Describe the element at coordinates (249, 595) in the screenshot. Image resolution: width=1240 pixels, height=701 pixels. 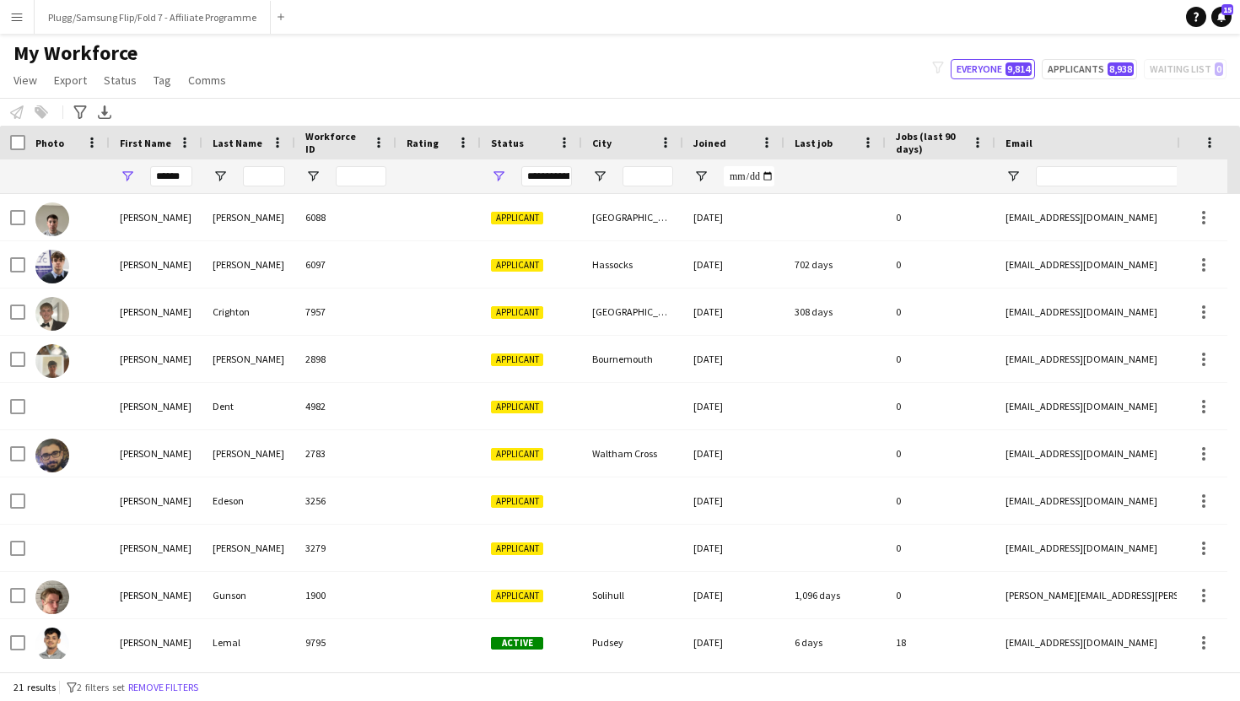
I see `div: Gunson` at that location.